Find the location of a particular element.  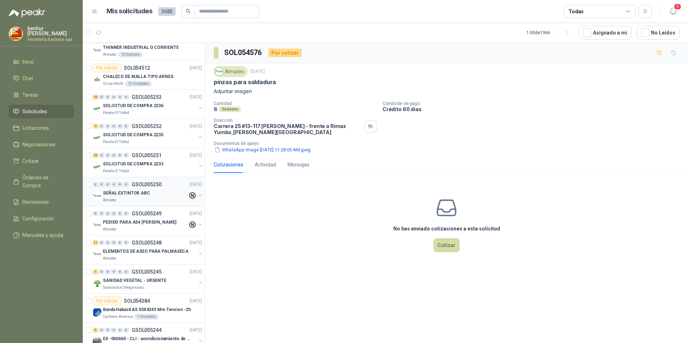

a: Inicio is located at coordinates (41, 62).